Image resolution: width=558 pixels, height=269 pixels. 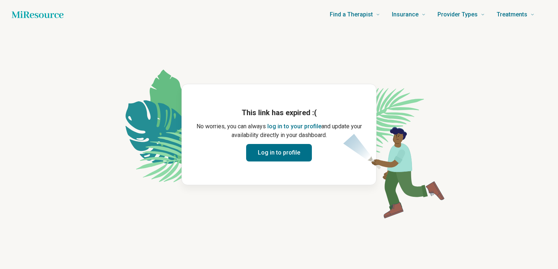 What do you see at coordinates (405, 15) in the screenshot?
I see `span: Insurance` at bounding box center [405, 15].